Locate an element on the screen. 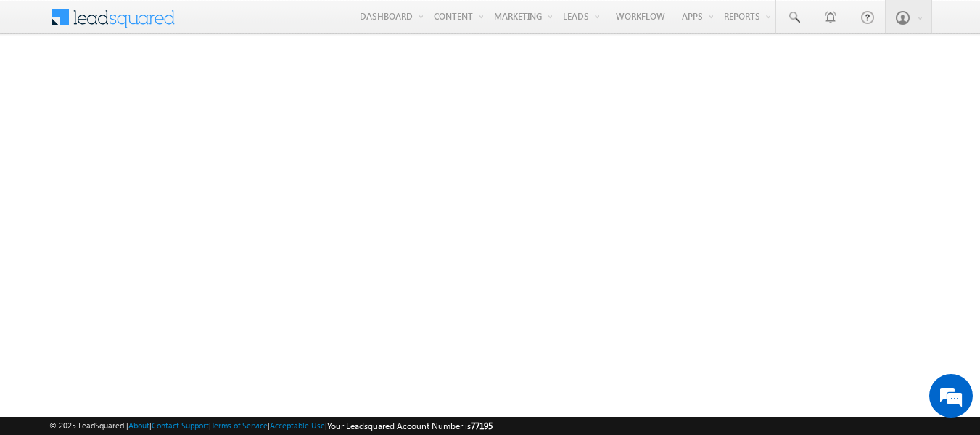 The height and width of the screenshot is (435, 980). span: Your Leadsquared Account Number is is located at coordinates (410, 425).